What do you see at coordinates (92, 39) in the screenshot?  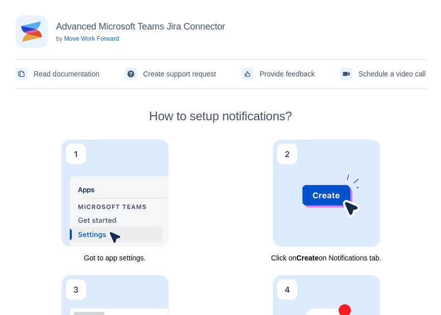 I see `a: Move Work Forward` at bounding box center [92, 39].